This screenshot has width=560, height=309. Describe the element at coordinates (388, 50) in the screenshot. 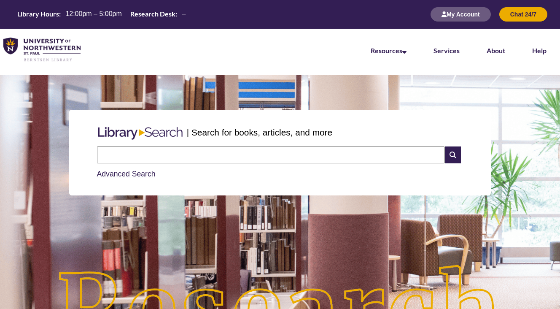

I see `a: Resources` at that location.